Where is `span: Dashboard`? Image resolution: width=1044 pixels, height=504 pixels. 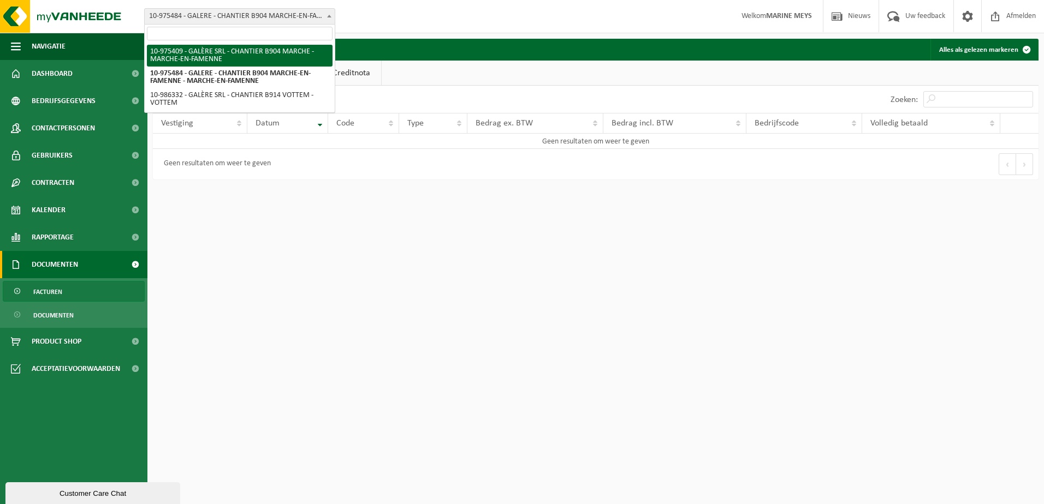 span: Dashboard is located at coordinates (52, 74).